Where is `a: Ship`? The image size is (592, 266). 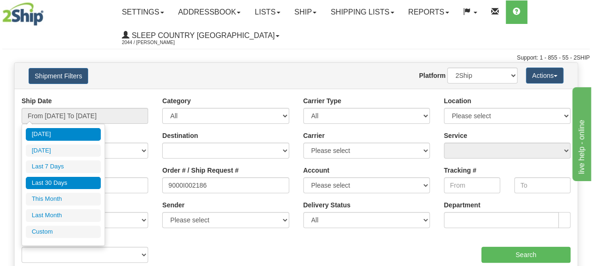 a: Ship is located at coordinates (305, 12).